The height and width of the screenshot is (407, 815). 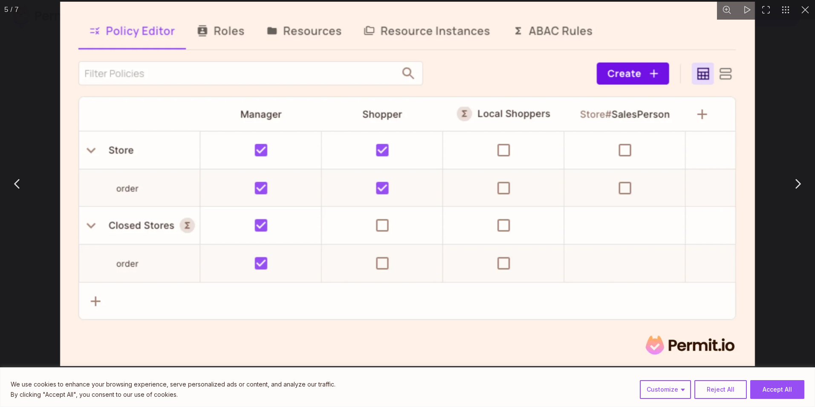 What do you see at coordinates (777, 389) in the screenshot?
I see `button: Accept All` at bounding box center [777, 389].